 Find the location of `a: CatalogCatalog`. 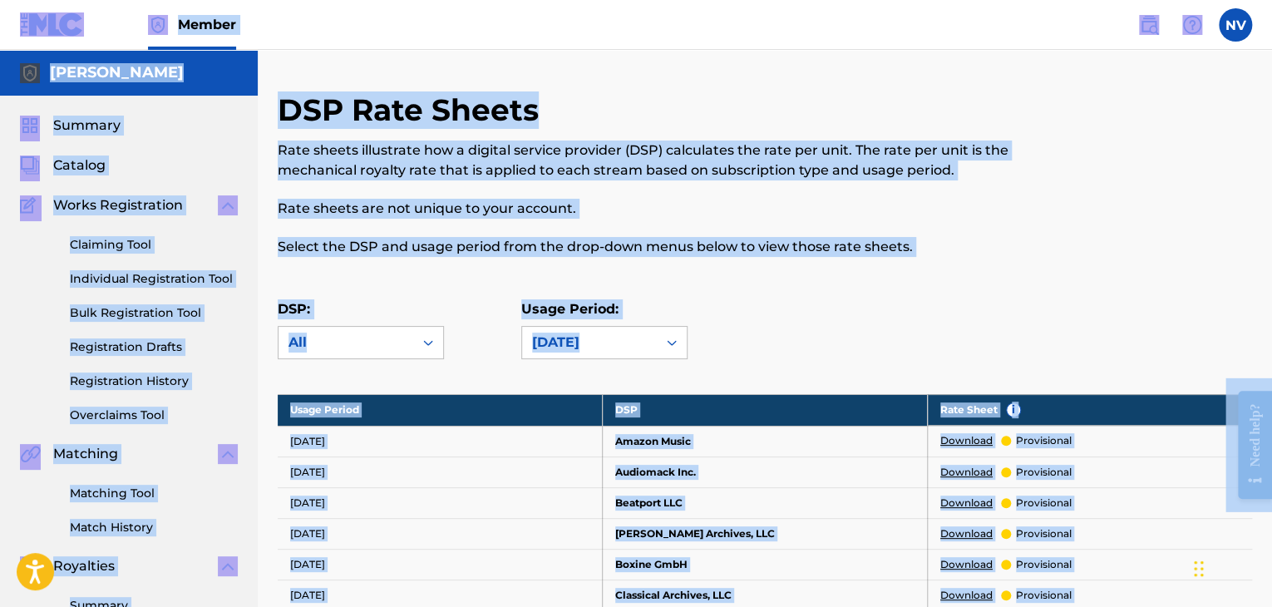

a: CatalogCatalog is located at coordinates (62, 165).